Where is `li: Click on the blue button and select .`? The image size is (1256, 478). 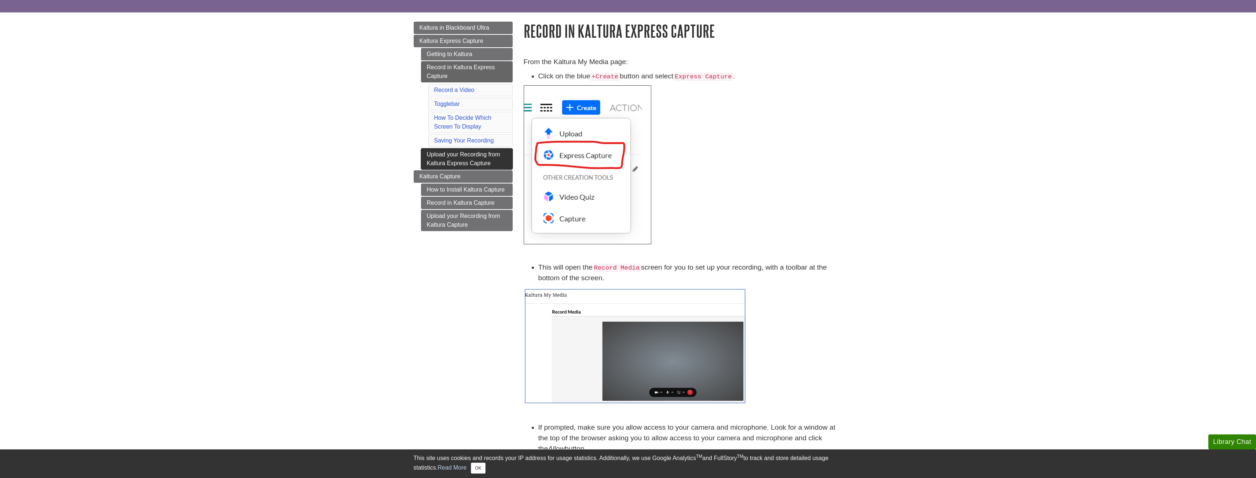
li: Click on the blue button and select . is located at coordinates (690, 76).